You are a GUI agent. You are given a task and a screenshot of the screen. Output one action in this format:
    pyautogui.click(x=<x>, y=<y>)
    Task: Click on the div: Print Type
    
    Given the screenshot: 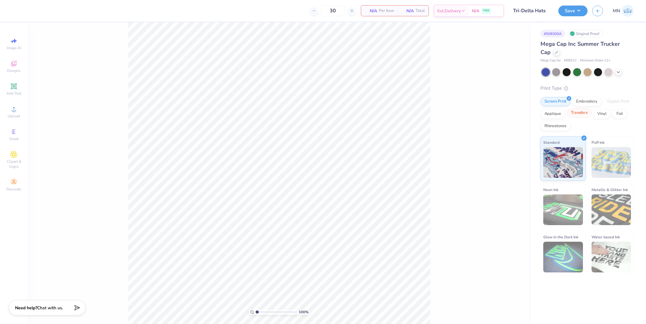 What is the action you would take?
    pyautogui.click(x=587, y=88)
    